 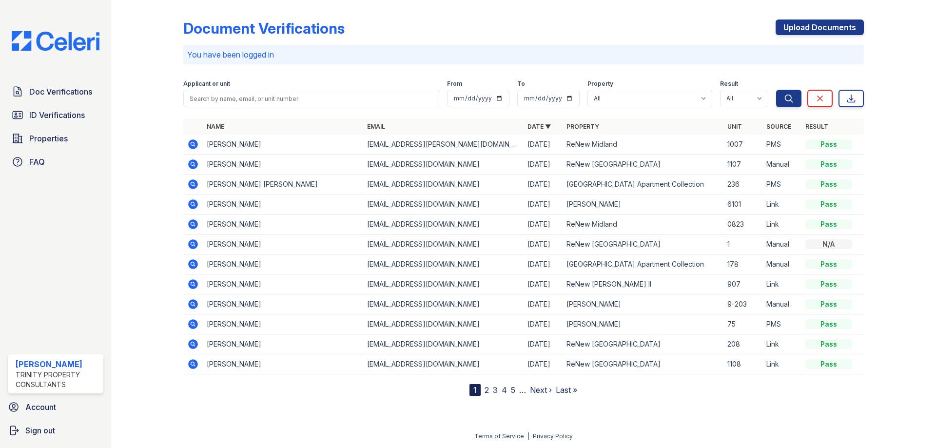 What do you see at coordinates (57, 115) in the screenshot?
I see `span: ID Verifications` at bounding box center [57, 115].